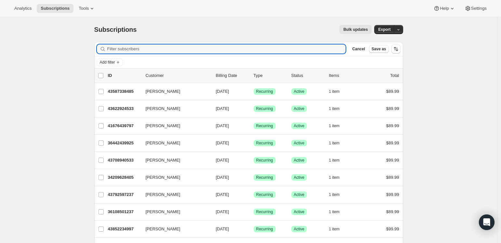 This screenshot has height=243, width=501. I want to click on span: Add filter, so click(107, 62).